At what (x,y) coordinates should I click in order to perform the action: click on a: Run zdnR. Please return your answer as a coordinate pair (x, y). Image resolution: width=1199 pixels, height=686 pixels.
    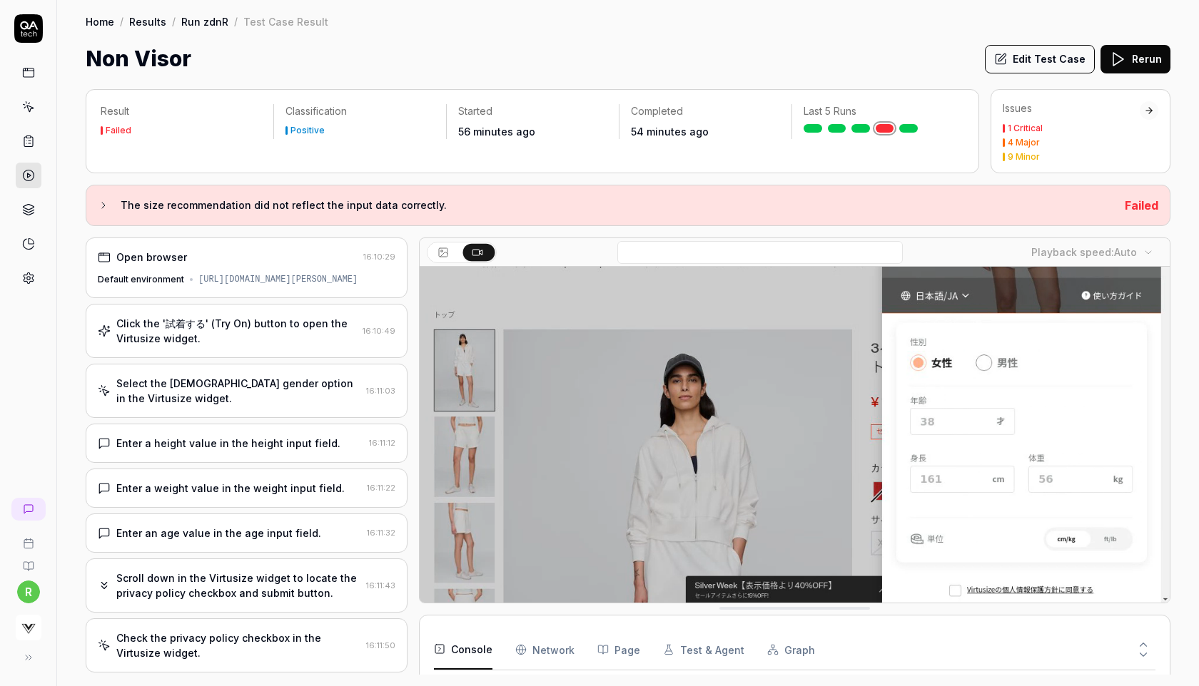
    Looking at the image, I should click on (205, 21).